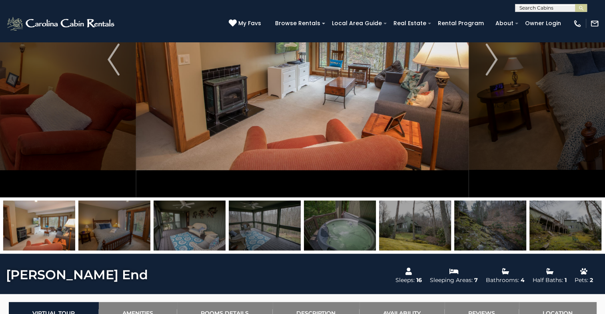  What do you see at coordinates (594, 24) in the screenshot?
I see `img: mail-regular-white.png` at bounding box center [594, 24].